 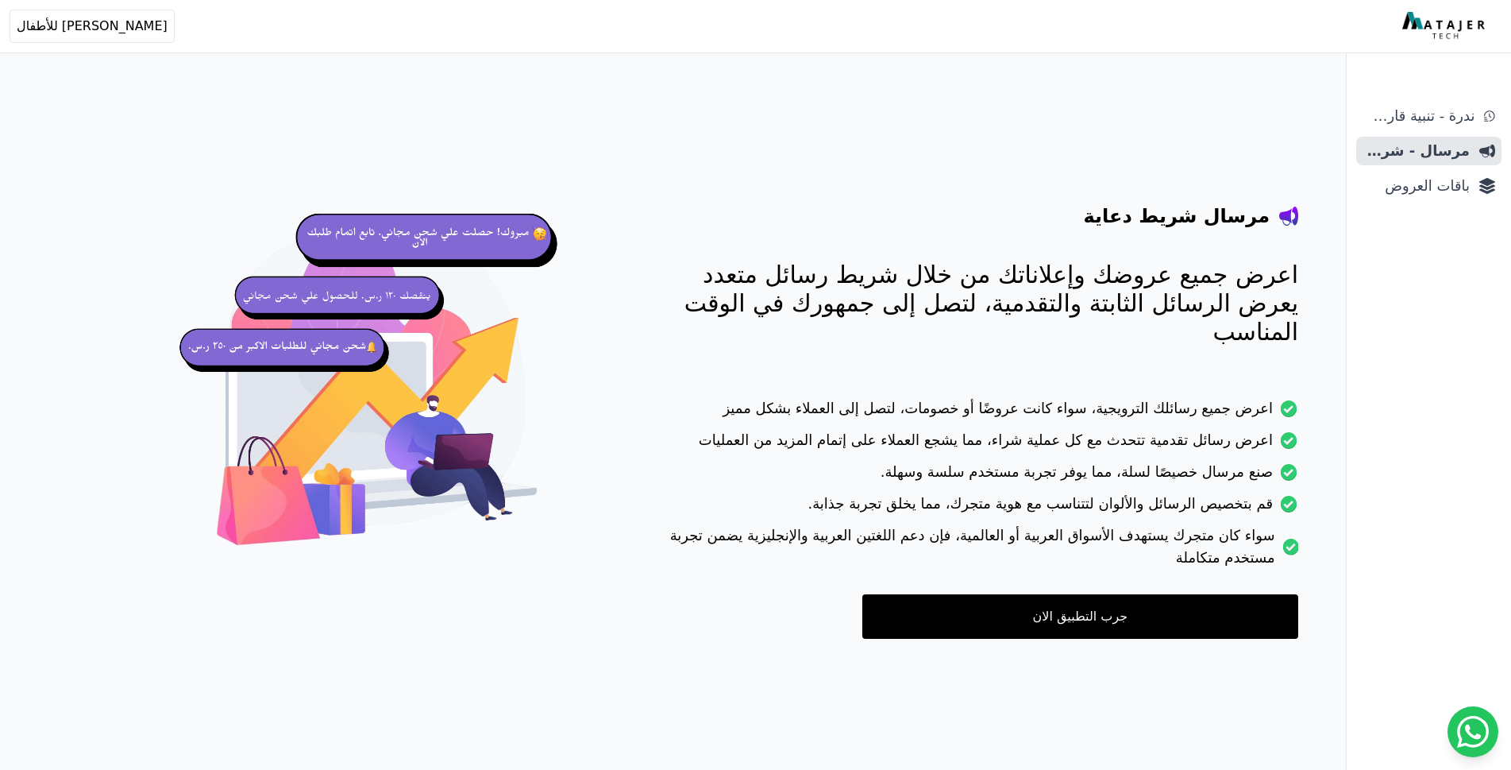 What do you see at coordinates (971, 508) in the screenshot?
I see `li: قم بتخصيص الرسائل والألوان لتتناسب مع هوية متجرك، مما يخلق تجربة جذابة.` at bounding box center [971, 508].